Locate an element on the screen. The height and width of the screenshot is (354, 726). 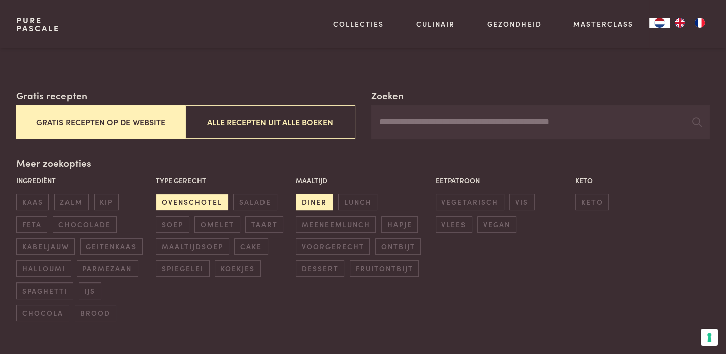
a: EN is located at coordinates (680, 23).